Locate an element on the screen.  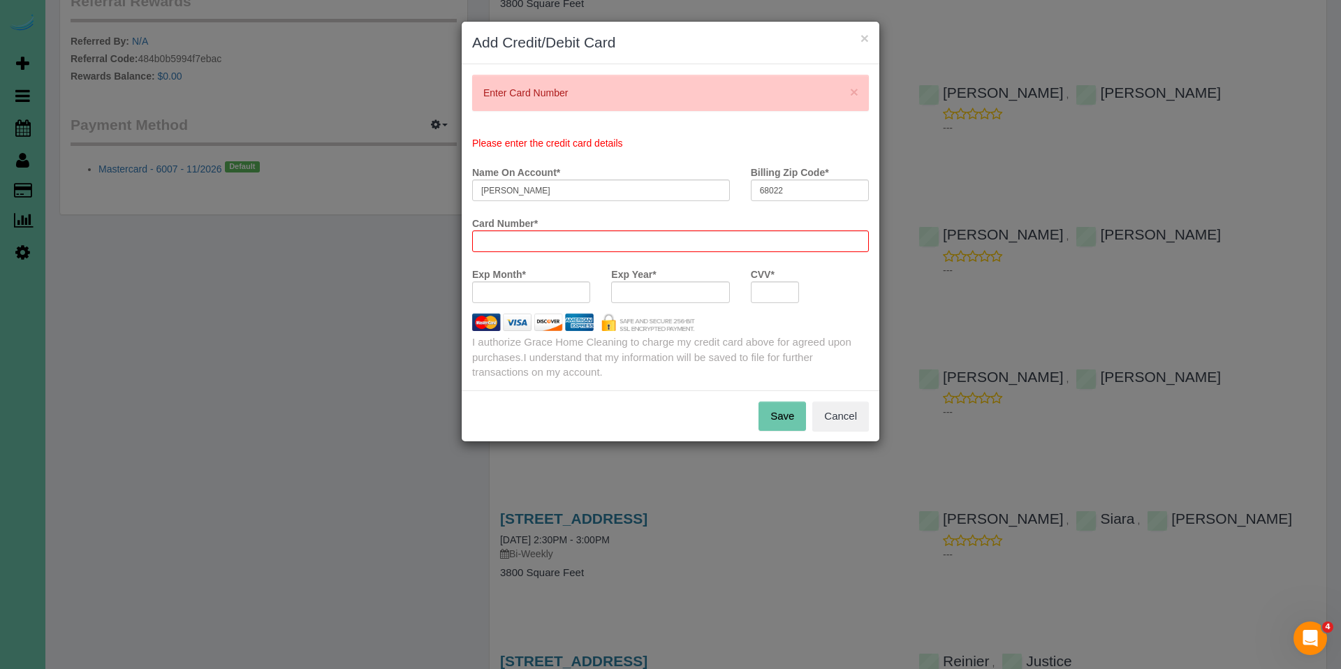
span: I understand that my information will be saved to file for further transactions on my account. is located at coordinates (642, 365).